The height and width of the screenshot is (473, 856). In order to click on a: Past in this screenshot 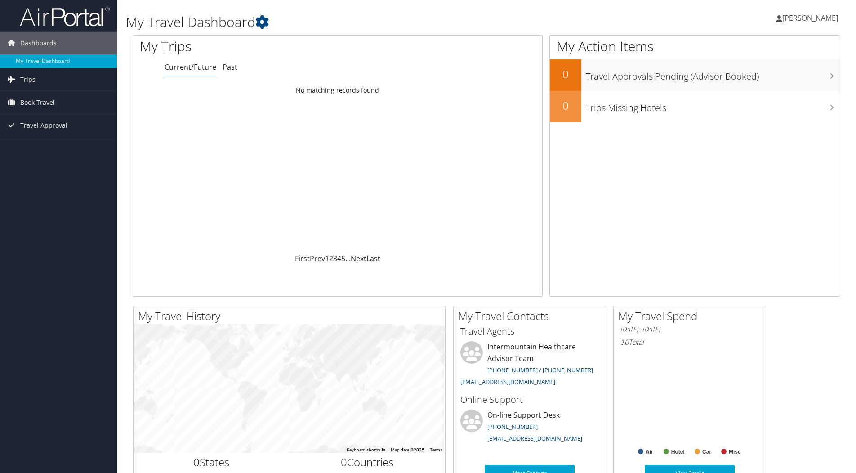, I will do `click(230, 67)`.